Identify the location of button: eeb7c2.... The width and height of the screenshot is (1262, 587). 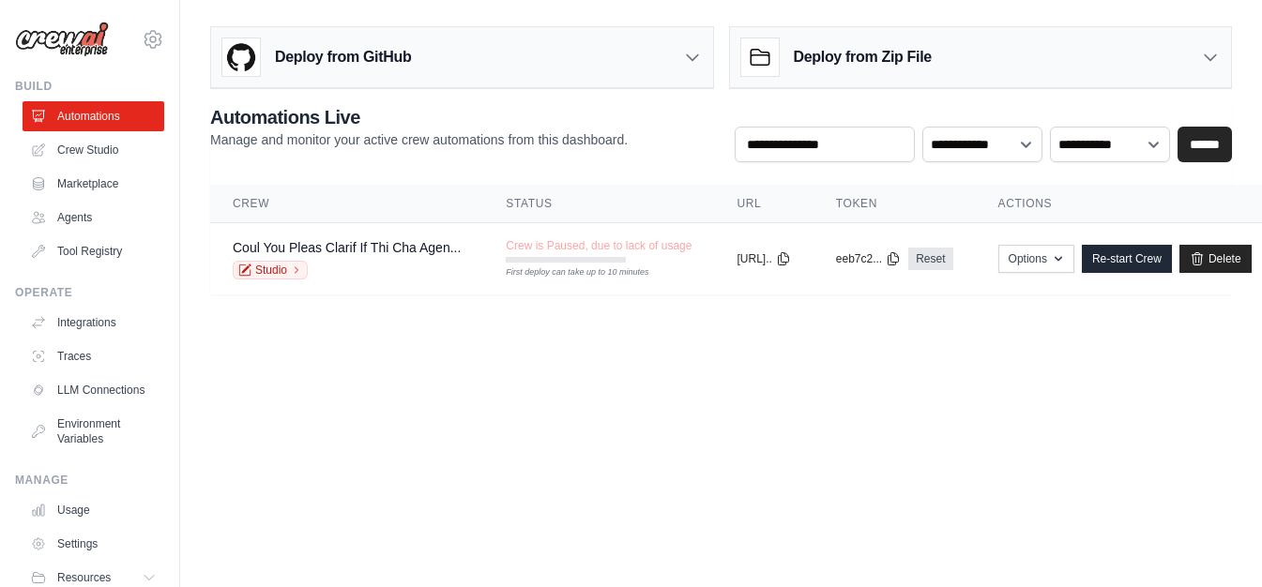
(868, 259).